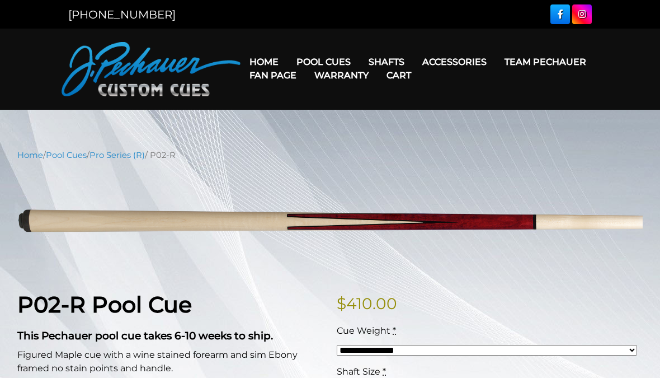 Image resolution: width=660 pixels, height=378 pixels. What do you see at coordinates (170, 361) in the screenshot?
I see `p: Figured Maple cue with a wine stained forearm and sim Ebony framed no stain points and handle.` at bounding box center [170, 361].